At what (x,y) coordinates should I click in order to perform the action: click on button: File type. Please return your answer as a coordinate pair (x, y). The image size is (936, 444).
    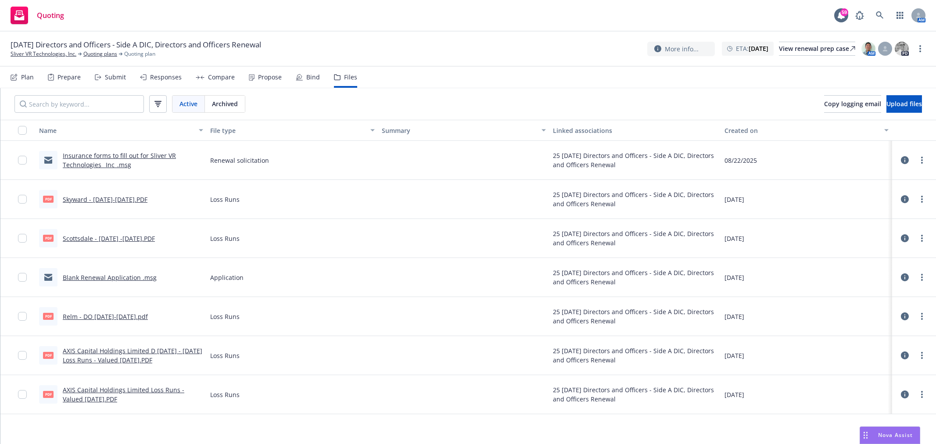
    Looking at the image, I should click on (292, 130).